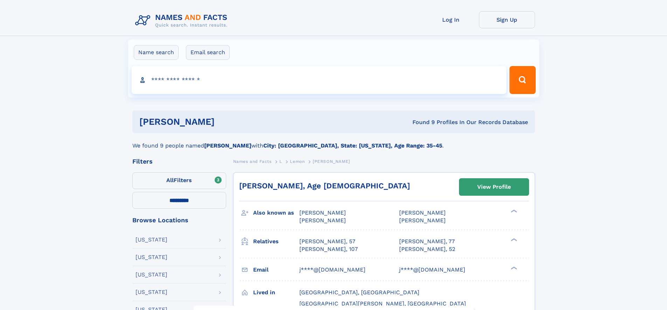 The width and height of the screenshot is (667, 310). I want to click on h3: Also known as, so click(276, 213).